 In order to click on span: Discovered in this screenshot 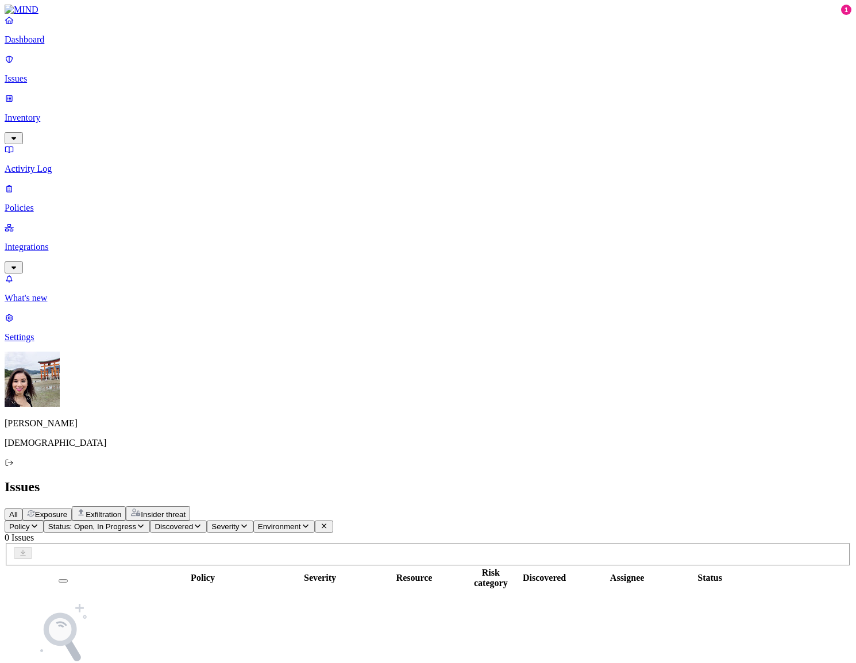, I will do `click(173, 526)`.